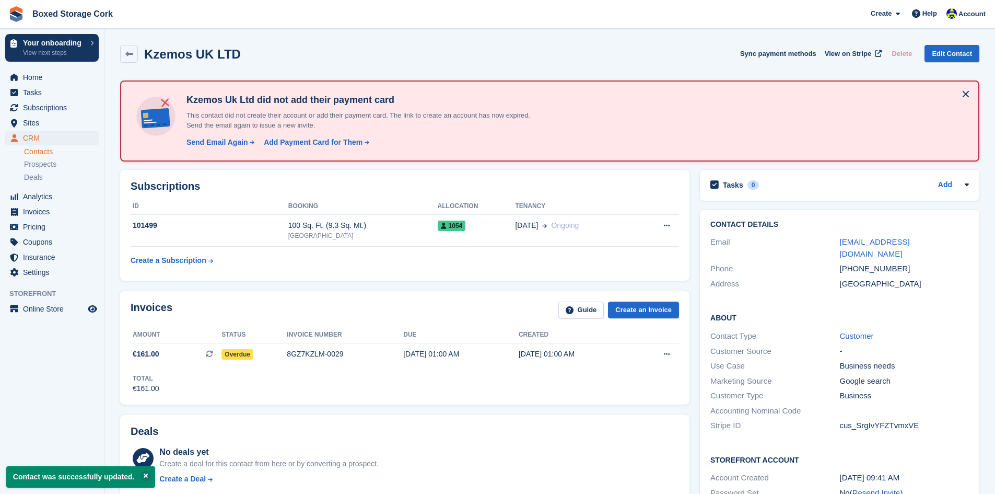  What do you see at coordinates (904, 395) in the screenshot?
I see `div: Business` at bounding box center [904, 395].